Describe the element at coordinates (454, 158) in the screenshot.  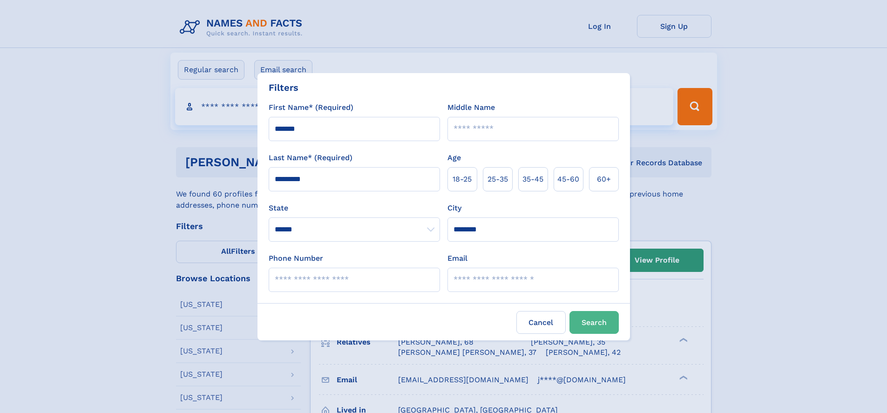
I see `label: Age` at that location.